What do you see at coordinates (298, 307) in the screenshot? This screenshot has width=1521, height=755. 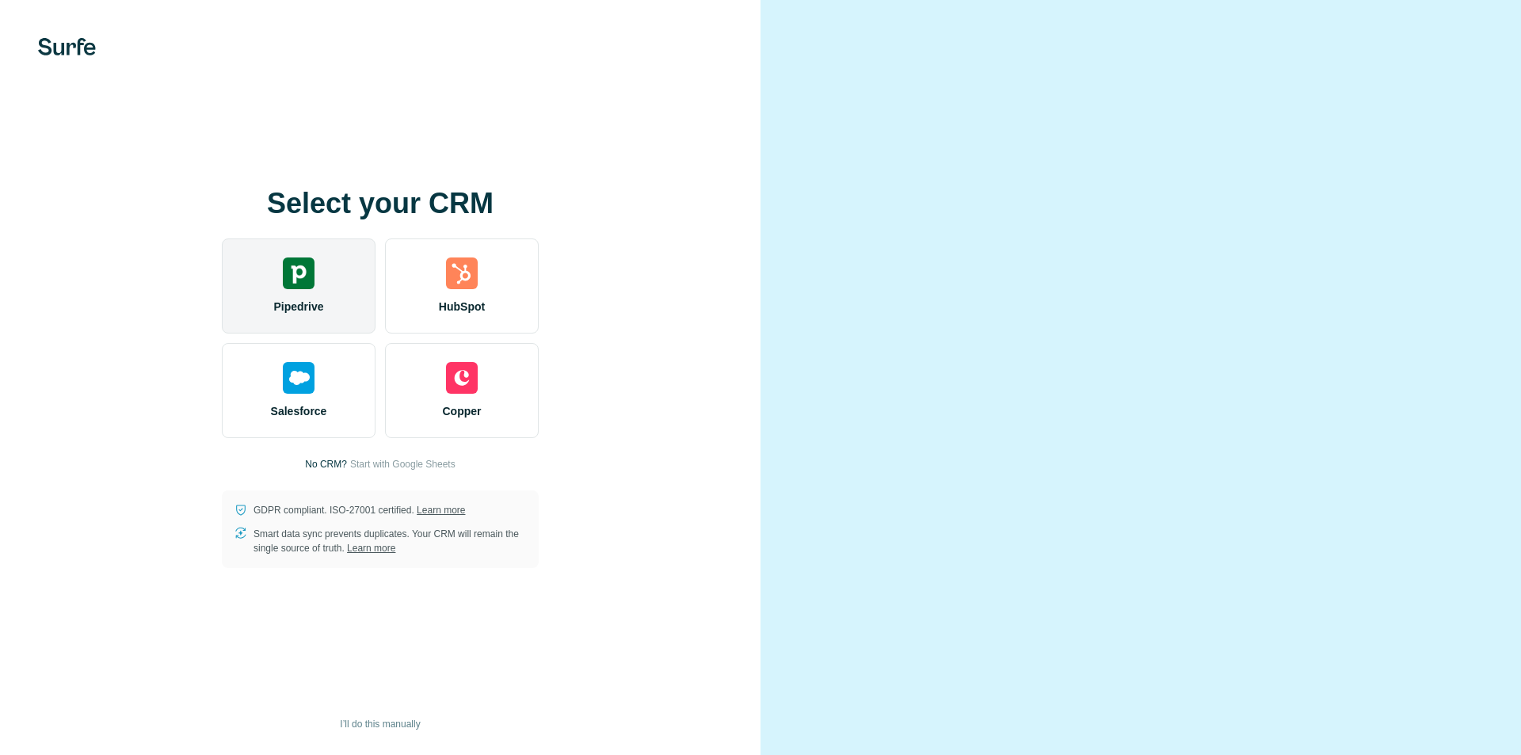 I see `span: Pipedrive` at bounding box center [298, 307].